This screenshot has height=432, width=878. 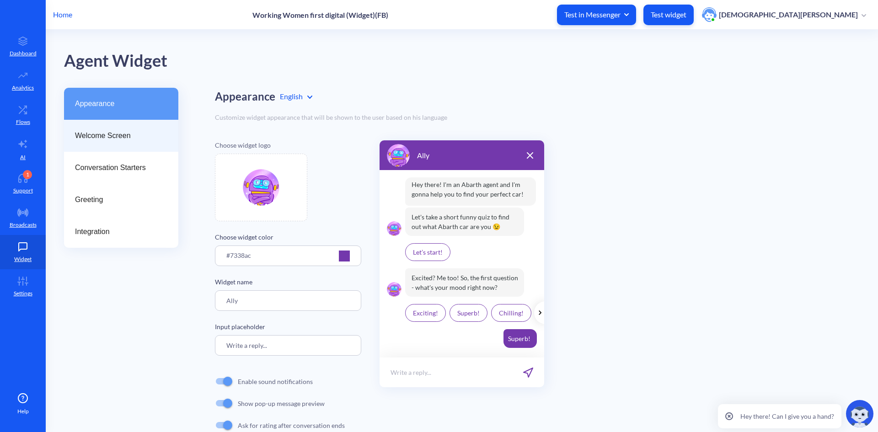 What do you see at coordinates (596, 15) in the screenshot?
I see `span: Test in Messenger` at bounding box center [596, 15].